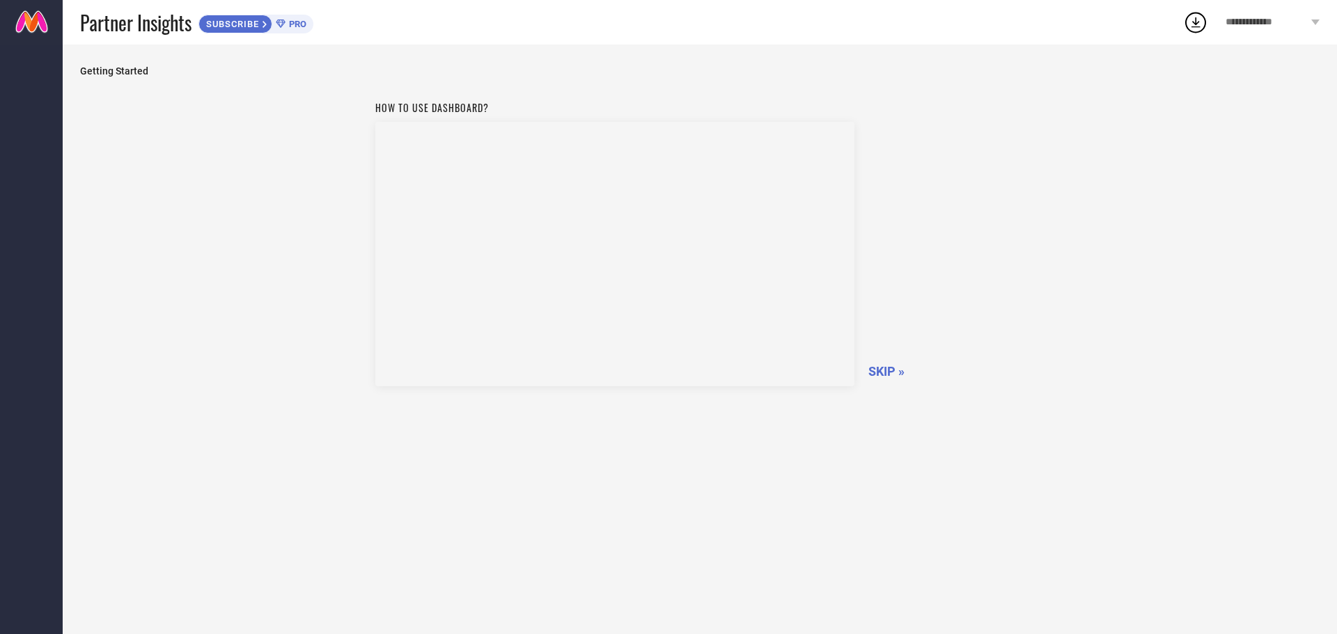  What do you see at coordinates (1195, 22) in the screenshot?
I see `div: Open download list` at bounding box center [1195, 22].